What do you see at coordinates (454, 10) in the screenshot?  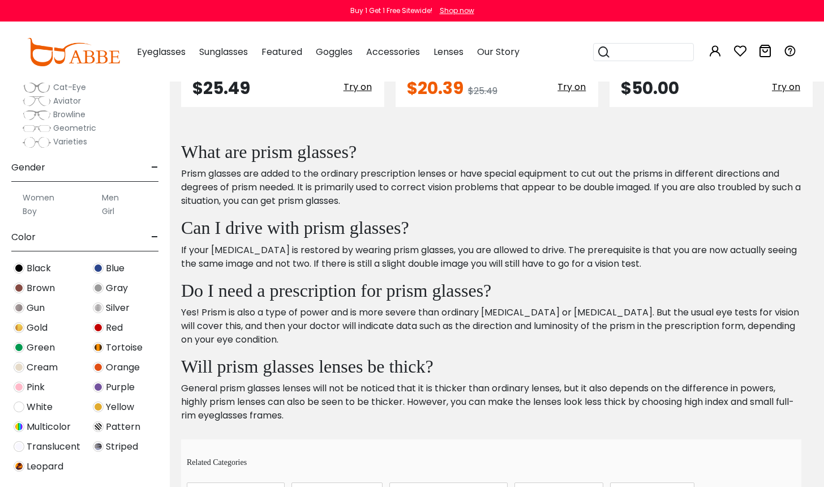 I see `a: Shop now` at bounding box center [454, 10].